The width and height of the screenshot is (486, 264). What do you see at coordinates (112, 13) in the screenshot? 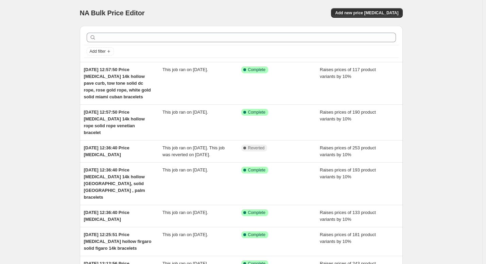
I see `span: NA Bulk Price Editor` at bounding box center [112, 13].